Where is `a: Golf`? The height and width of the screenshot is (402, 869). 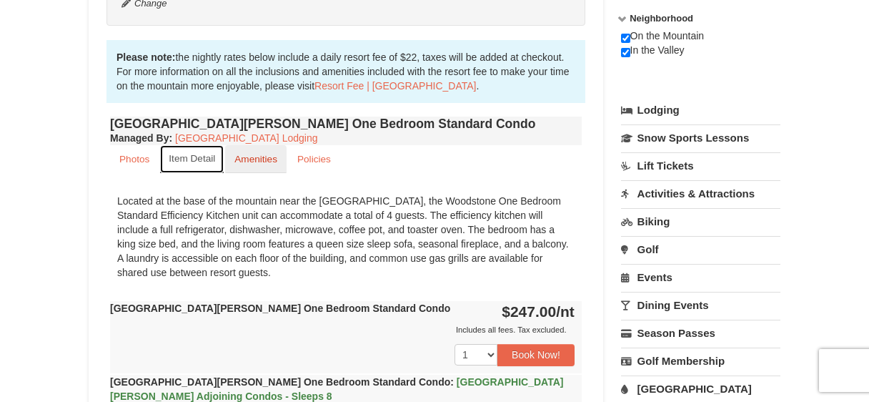
a: Golf is located at coordinates (700, 249).